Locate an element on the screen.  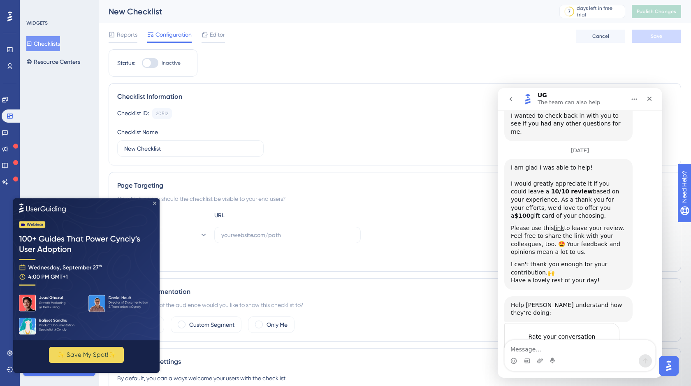
div: By default, you can always welcome your users with the checklist. is located at coordinates (395, 378).